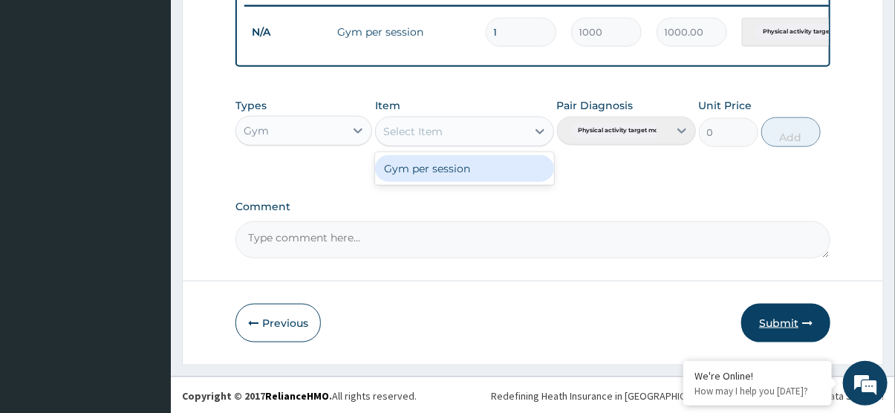  What do you see at coordinates (786, 323) in the screenshot?
I see `button: Submit` at bounding box center [786, 323].